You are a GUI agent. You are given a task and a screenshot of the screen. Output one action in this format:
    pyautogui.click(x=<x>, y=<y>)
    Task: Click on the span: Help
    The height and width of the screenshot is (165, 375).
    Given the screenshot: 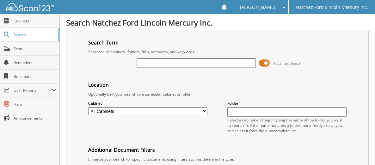 What is the action you would take?
    pyautogui.click(x=35, y=104)
    